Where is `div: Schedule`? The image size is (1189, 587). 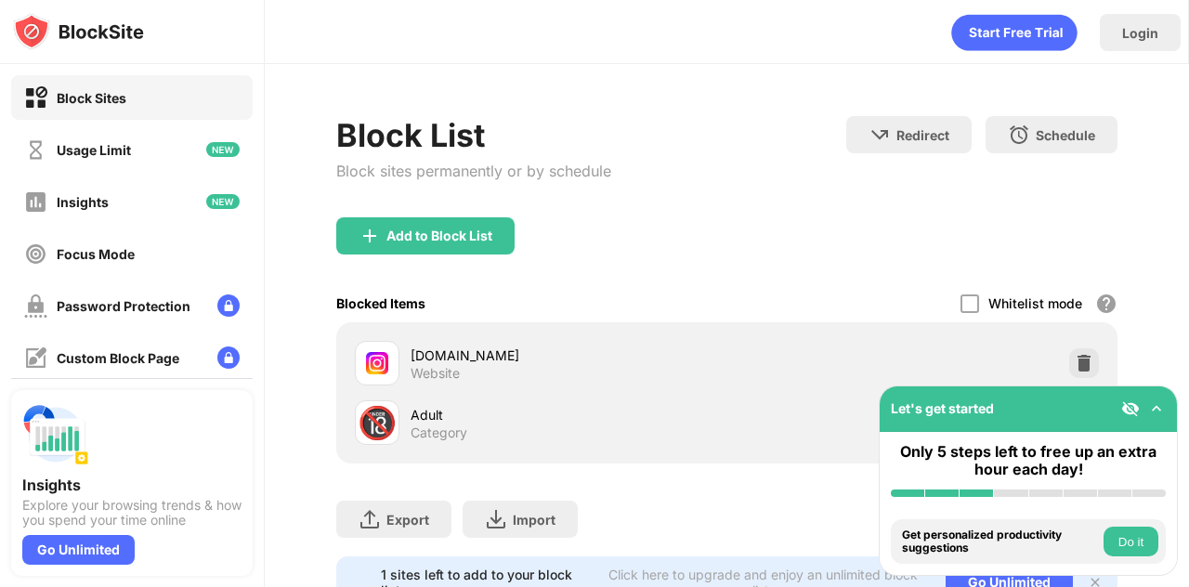
div: Schedule is located at coordinates (1066, 135).